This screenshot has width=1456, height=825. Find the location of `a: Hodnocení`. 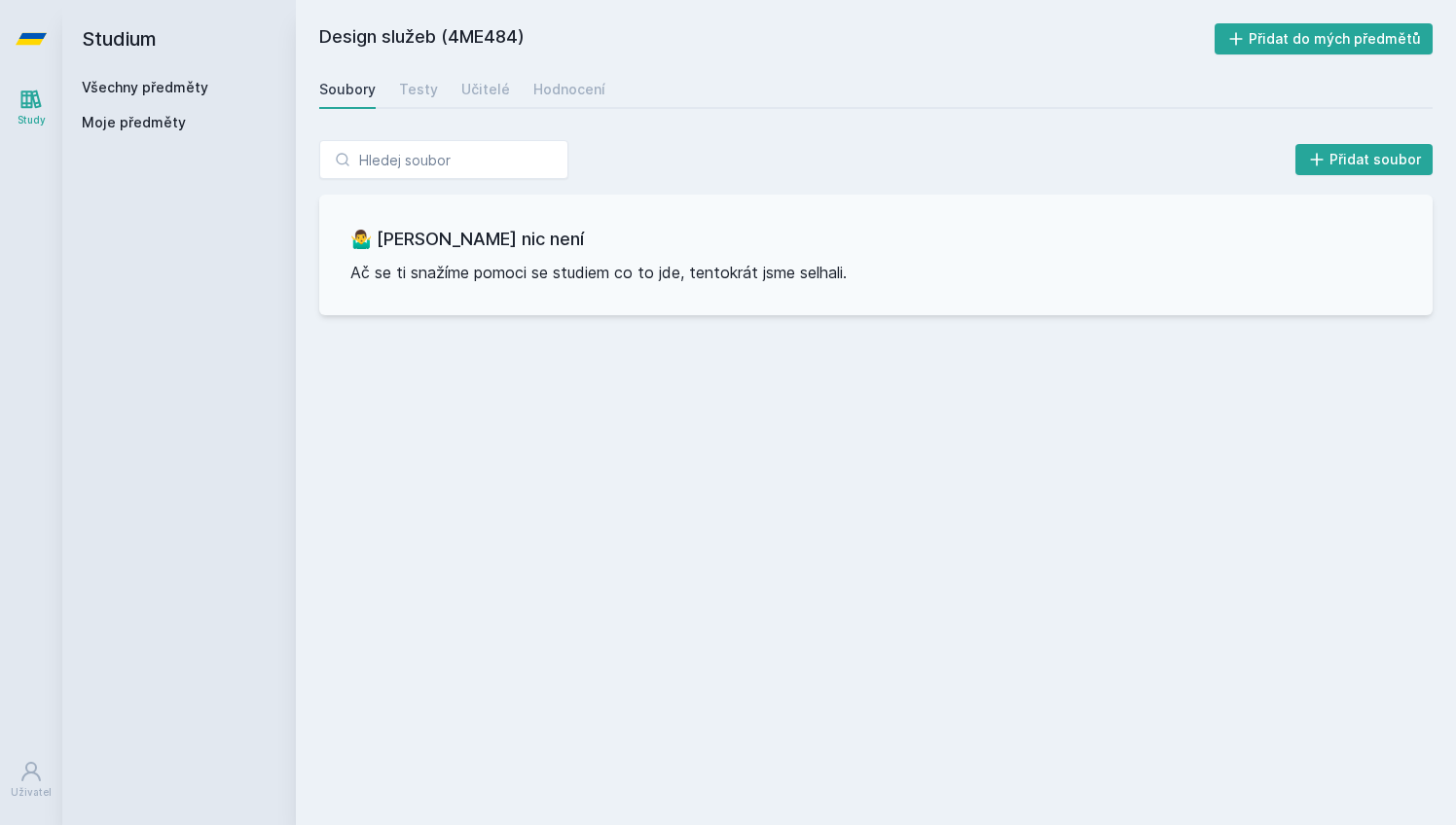

a: Hodnocení is located at coordinates (570, 90).